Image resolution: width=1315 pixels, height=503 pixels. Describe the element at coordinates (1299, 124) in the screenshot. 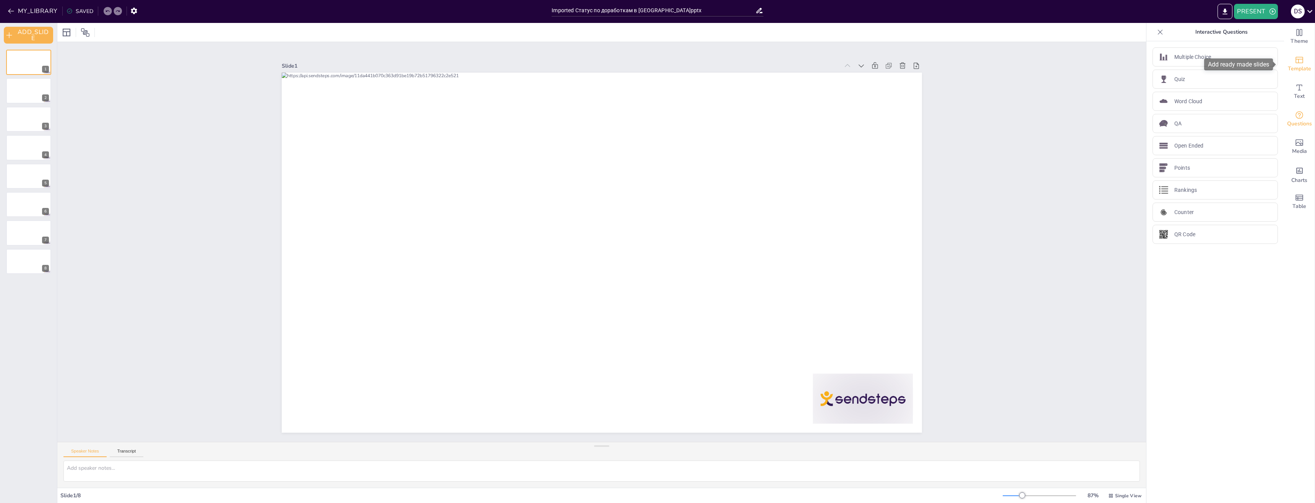

I see `span: Questions` at that location.